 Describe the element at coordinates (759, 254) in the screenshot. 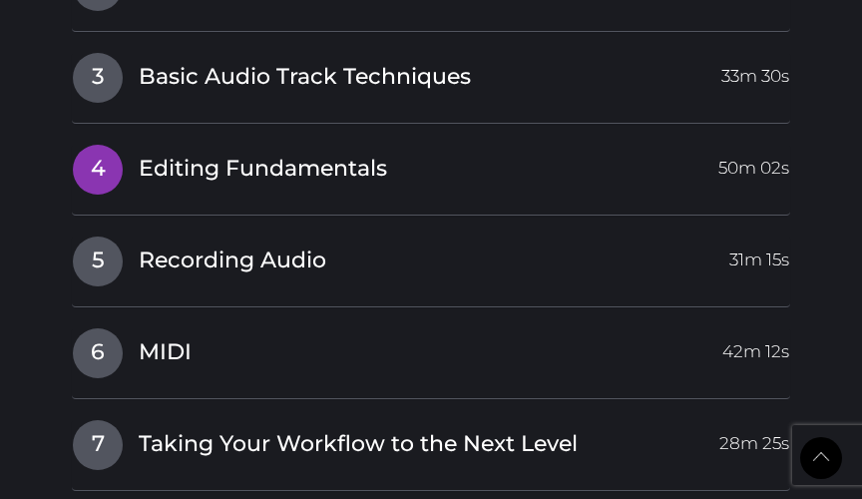

I see `span: 31m 15s` at that location.